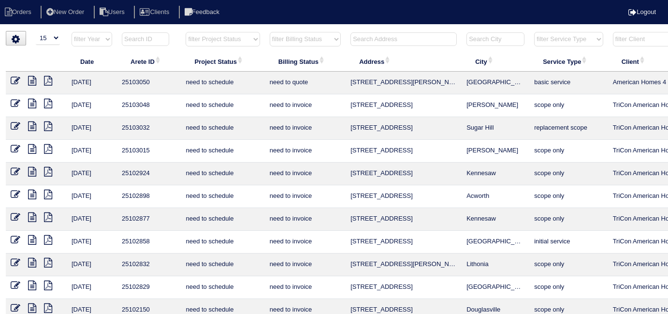 The height and width of the screenshot is (314, 668). Describe the element at coordinates (145, 39) in the screenshot. I see `input: Search ID` at that location.